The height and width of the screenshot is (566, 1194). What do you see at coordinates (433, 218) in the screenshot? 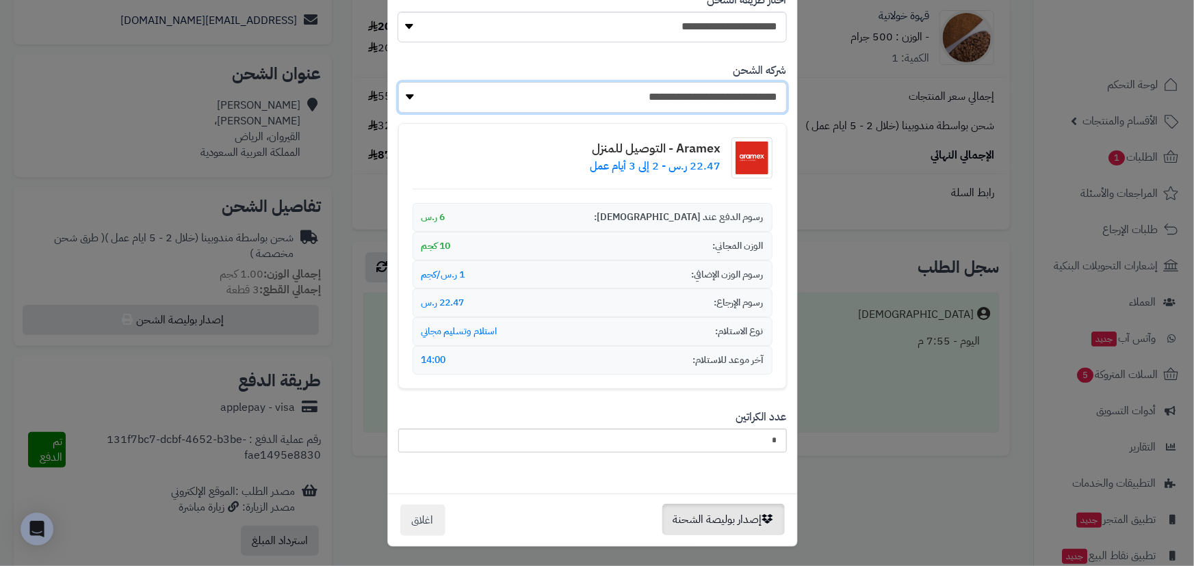
I see `span: 6 ر.س` at bounding box center [433, 218].